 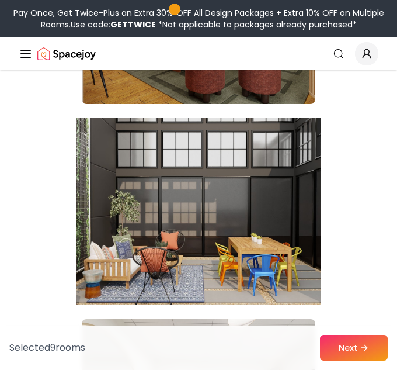 What do you see at coordinates (67, 54) in the screenshot?
I see `a: Spacejoy` at bounding box center [67, 54].